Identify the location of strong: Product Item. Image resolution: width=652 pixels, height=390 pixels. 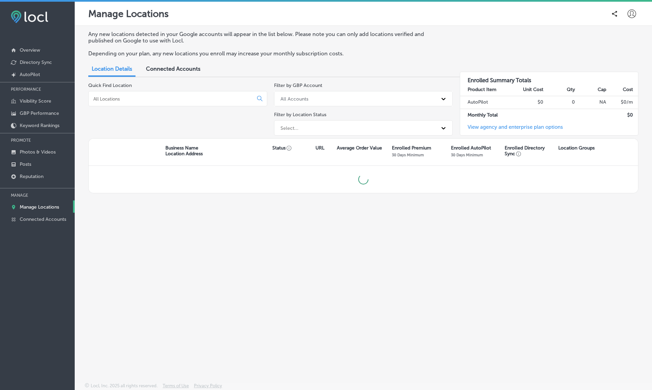
(482, 89).